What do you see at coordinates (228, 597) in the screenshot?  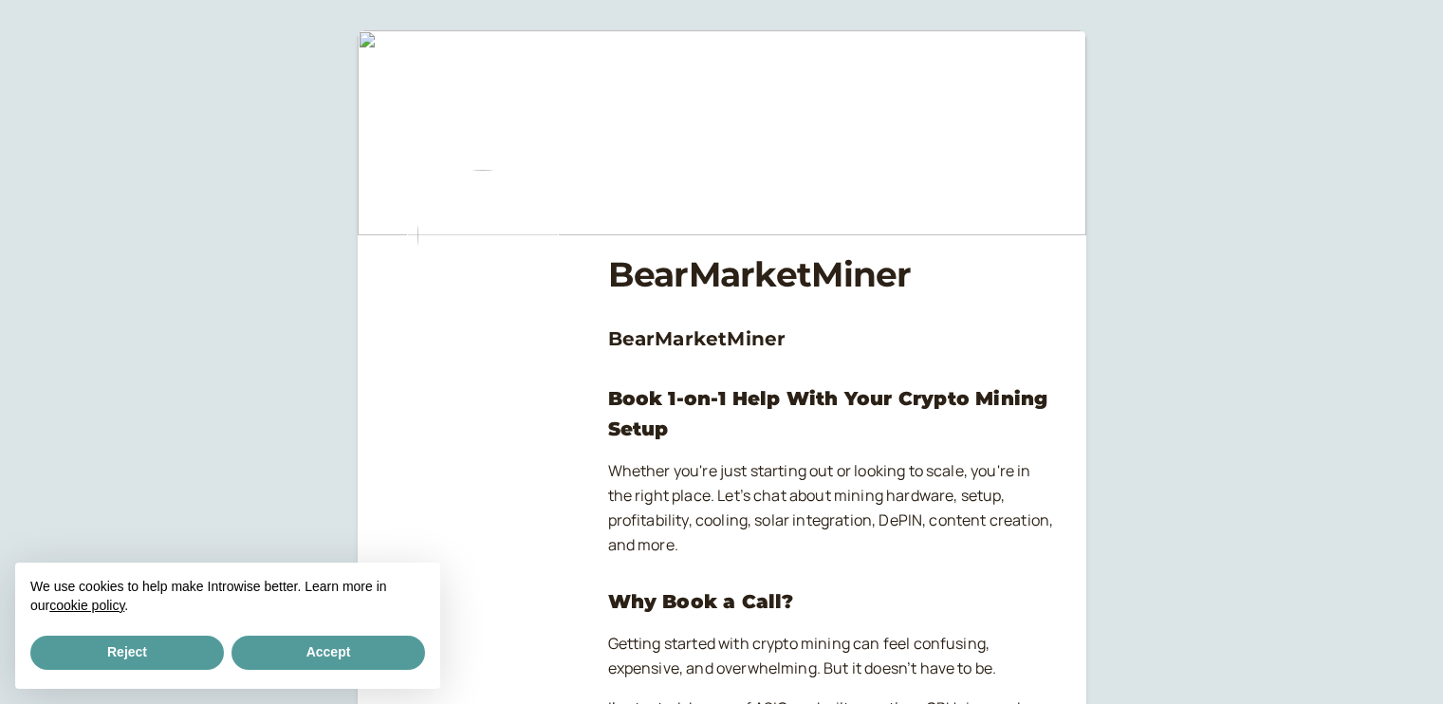 I see `div: We use cookies to help make Introwise better. Learn more in our .` at bounding box center [228, 597].